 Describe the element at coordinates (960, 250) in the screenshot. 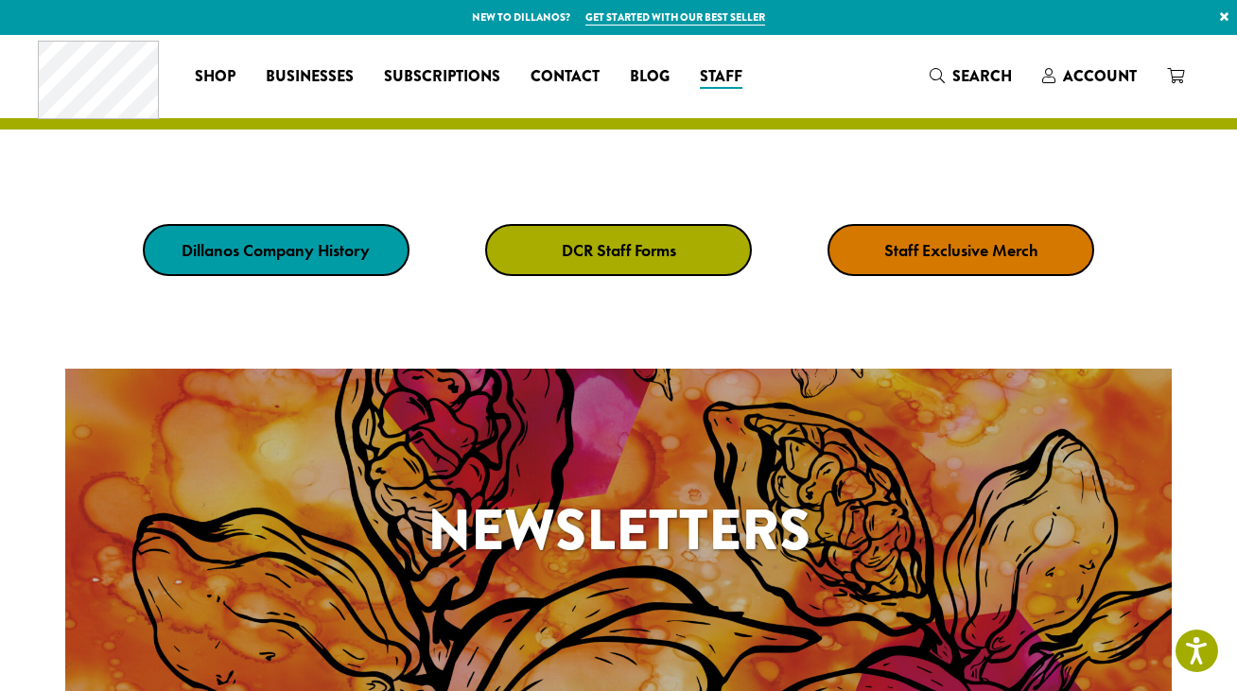

I see `a: Staff Exclusive Merch` at that location.